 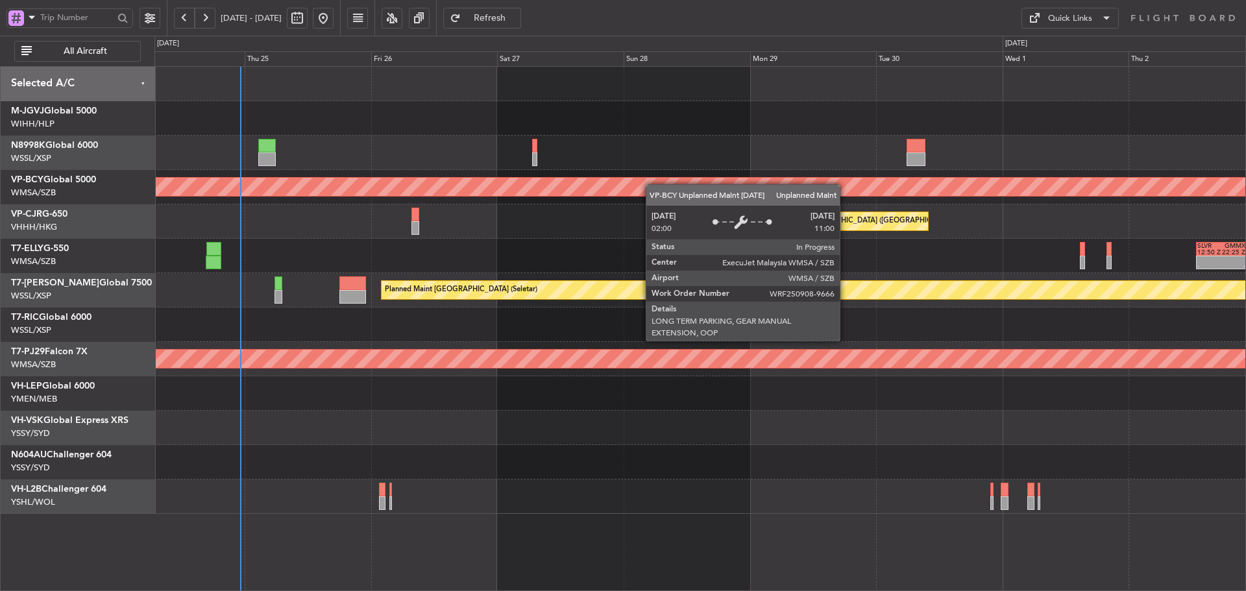 I want to click on div: SLVR, so click(x=1209, y=246).